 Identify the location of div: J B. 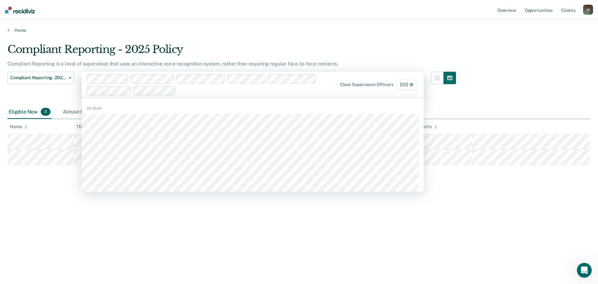
(588, 10).